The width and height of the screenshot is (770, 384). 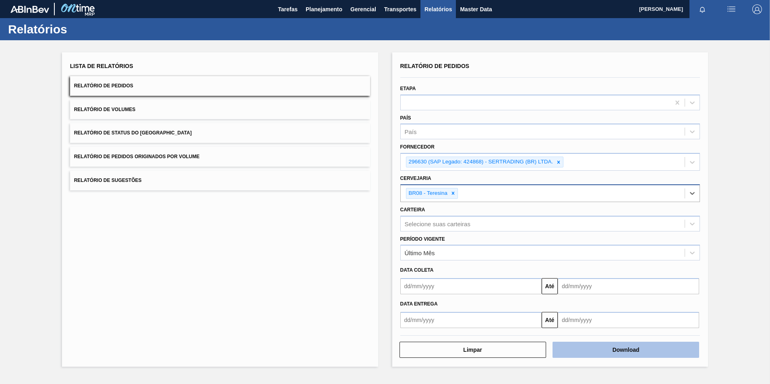 I want to click on button: Download, so click(x=626, y=350).